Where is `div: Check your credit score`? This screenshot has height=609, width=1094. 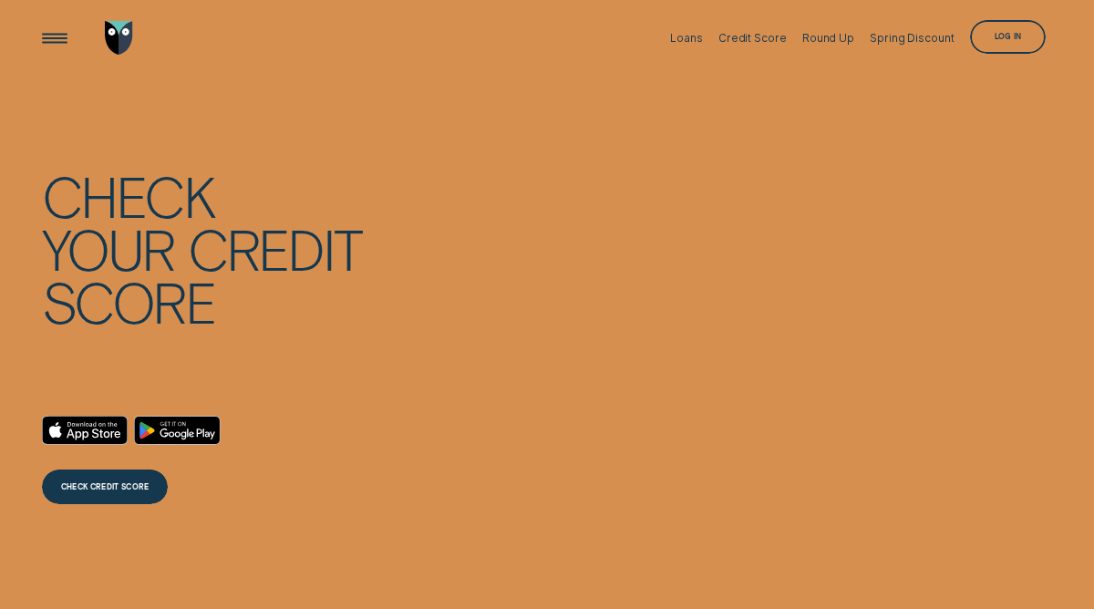 div: Check your credit score is located at coordinates (202, 249).